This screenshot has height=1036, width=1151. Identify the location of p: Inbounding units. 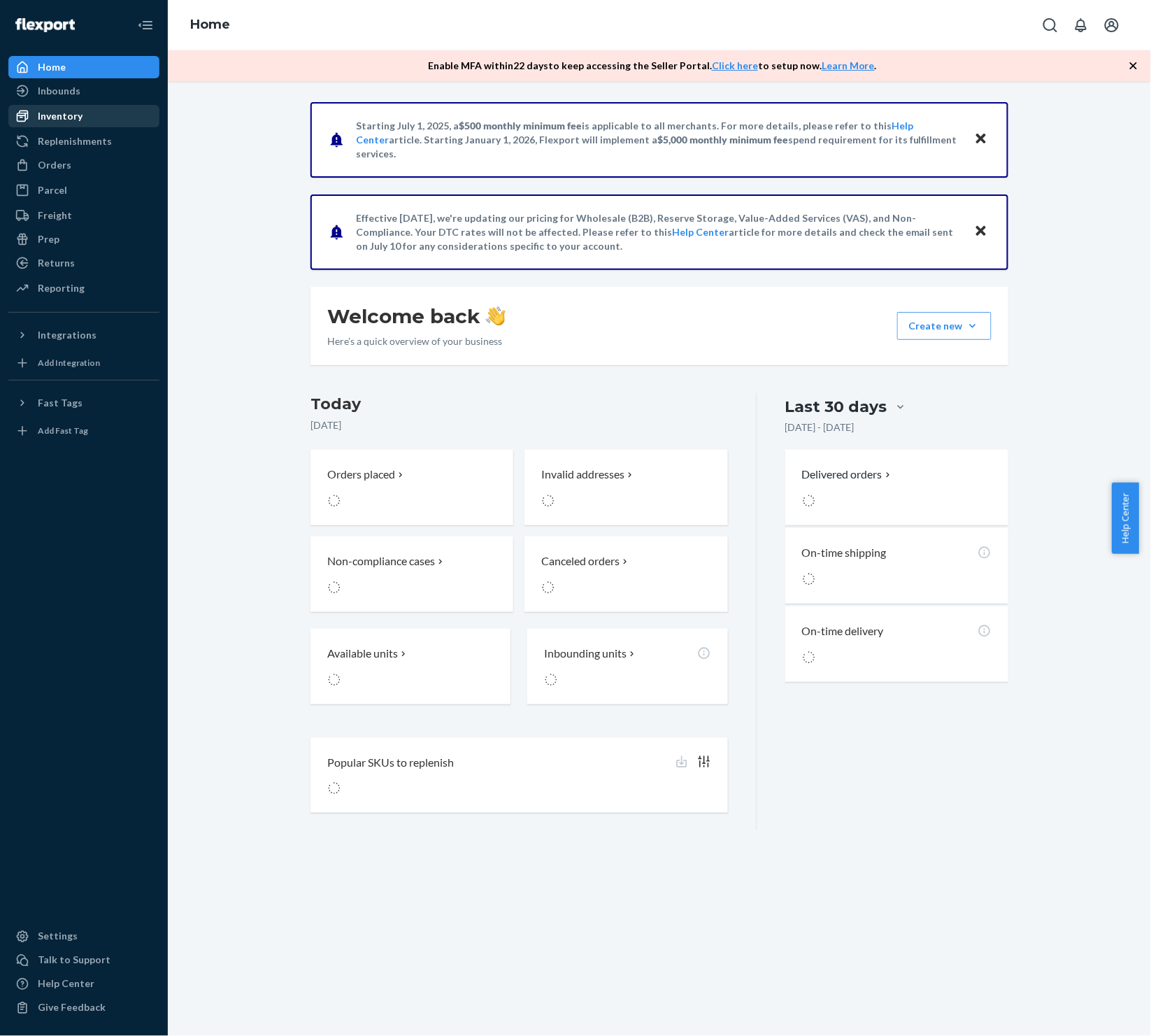
(586, 654).